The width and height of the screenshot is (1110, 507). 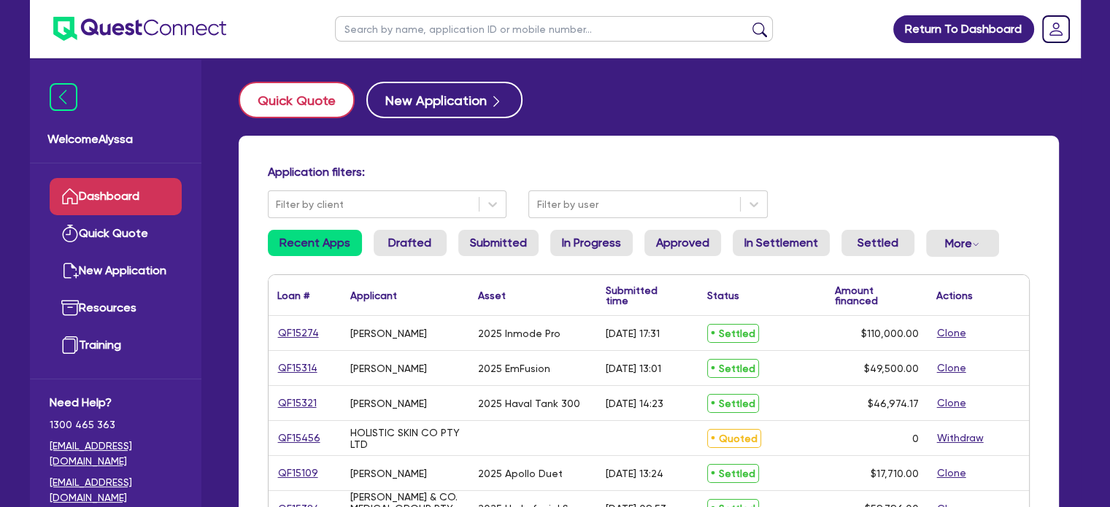 What do you see at coordinates (1056, 29) in the screenshot?
I see `a: Dropdown toggle` at bounding box center [1056, 29].